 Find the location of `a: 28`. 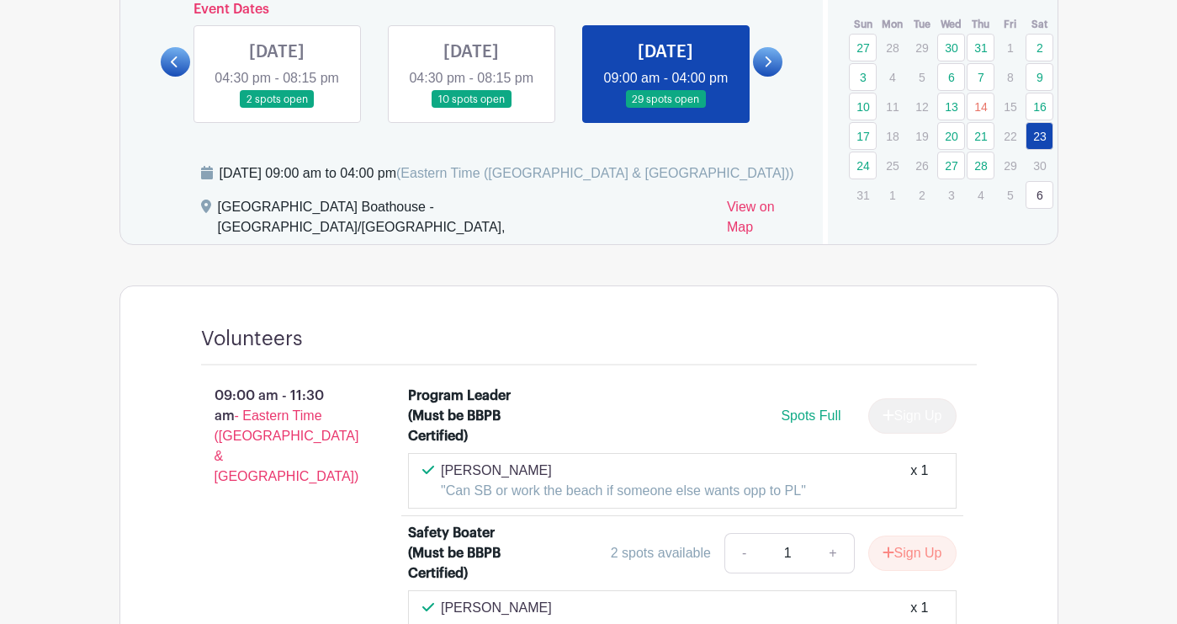

a: 28 is located at coordinates (981, 165).